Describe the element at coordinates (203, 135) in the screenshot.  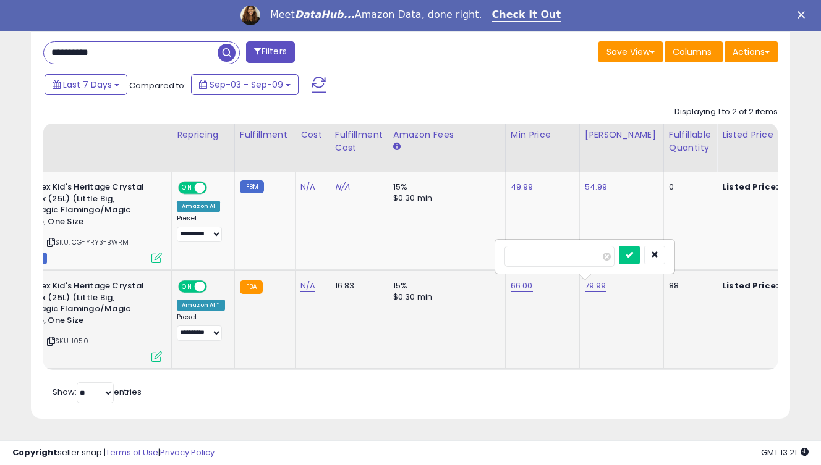
I see `div: Repricing` at that location.